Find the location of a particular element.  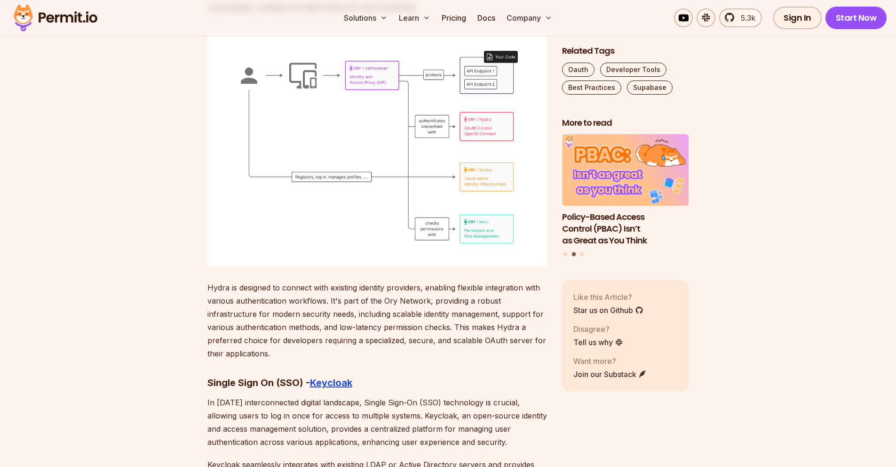

h2: More to read is located at coordinates (626, 123).